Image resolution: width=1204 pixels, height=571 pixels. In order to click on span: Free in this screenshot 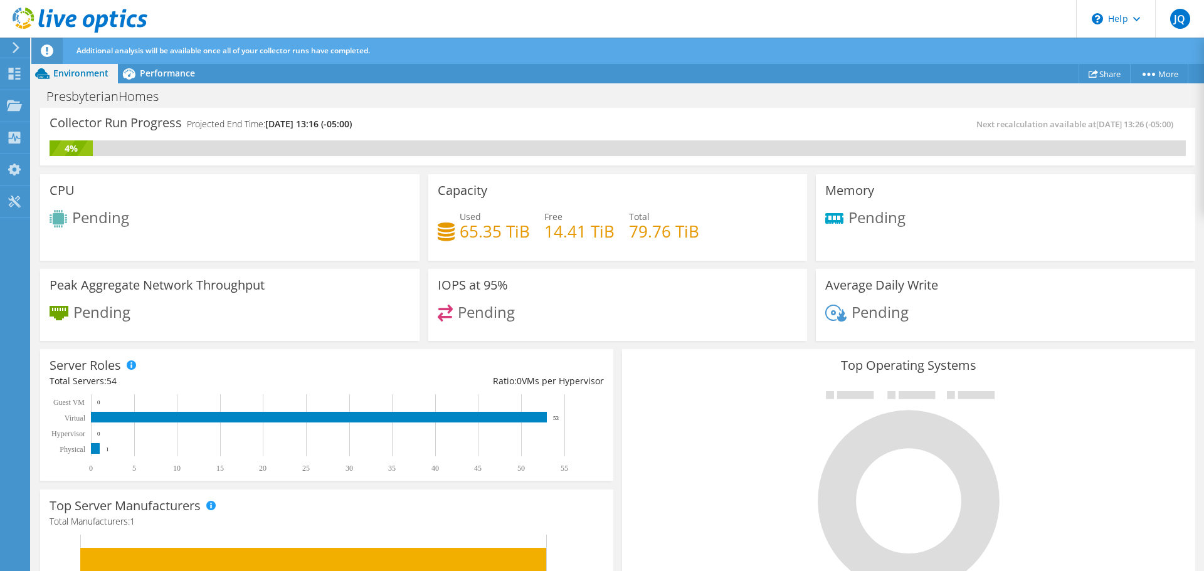, I will do `click(553, 216)`.